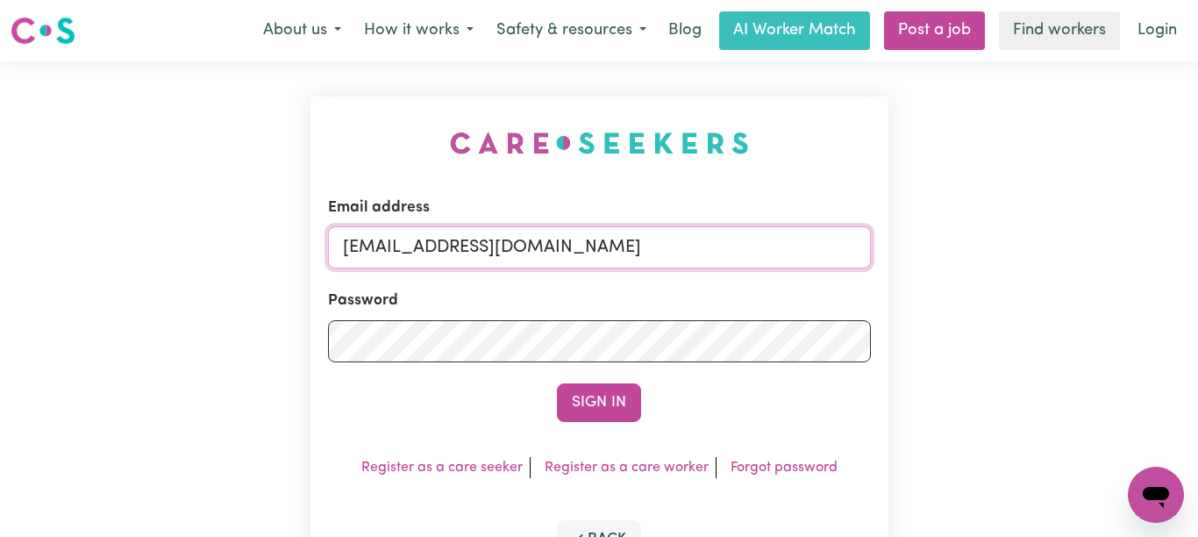 The width and height of the screenshot is (1198, 537). What do you see at coordinates (442, 467) in the screenshot?
I see `a: Register as a care seeker` at bounding box center [442, 467].